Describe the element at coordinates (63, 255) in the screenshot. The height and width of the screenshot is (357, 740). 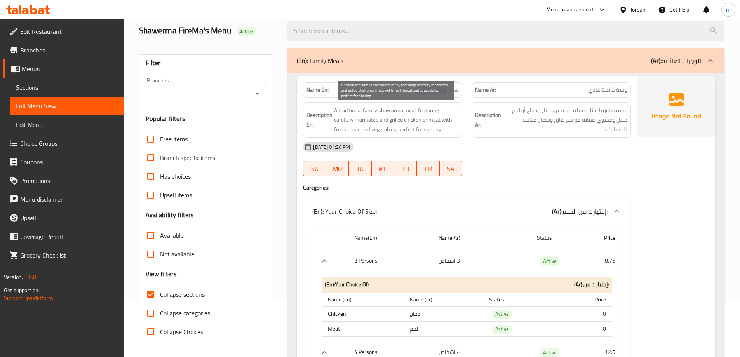
I see `a: Grocery Checklist` at that location.